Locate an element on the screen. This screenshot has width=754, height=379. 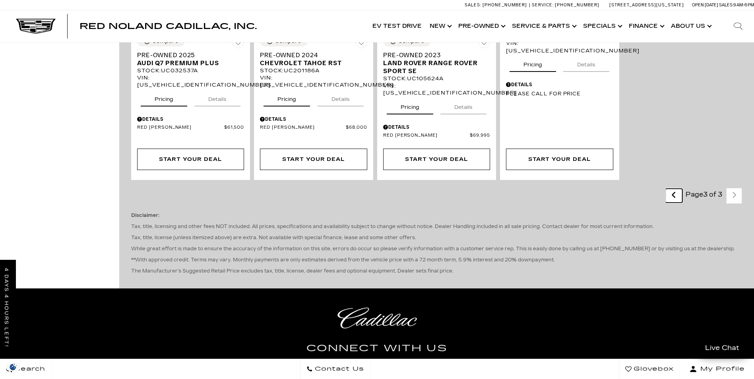
a: Specials is located at coordinates (602, 26).